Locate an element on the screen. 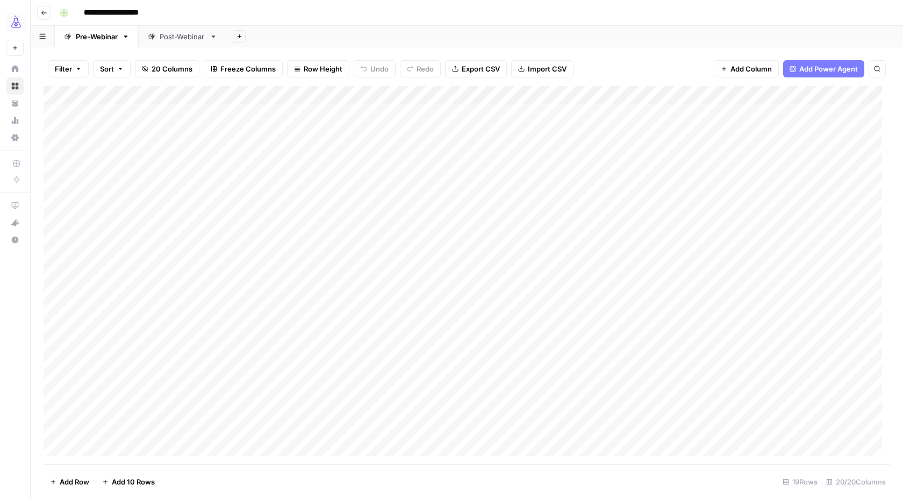 The image size is (903, 499). img: AirOps Growth Logo is located at coordinates (16, 22).